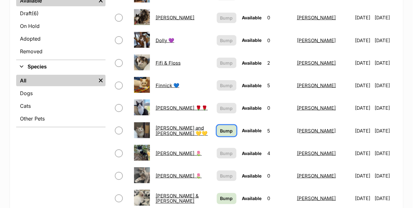 This screenshot has height=208, width=413. What do you see at coordinates (279, 153) in the screenshot?
I see `td: 4` at bounding box center [279, 153].